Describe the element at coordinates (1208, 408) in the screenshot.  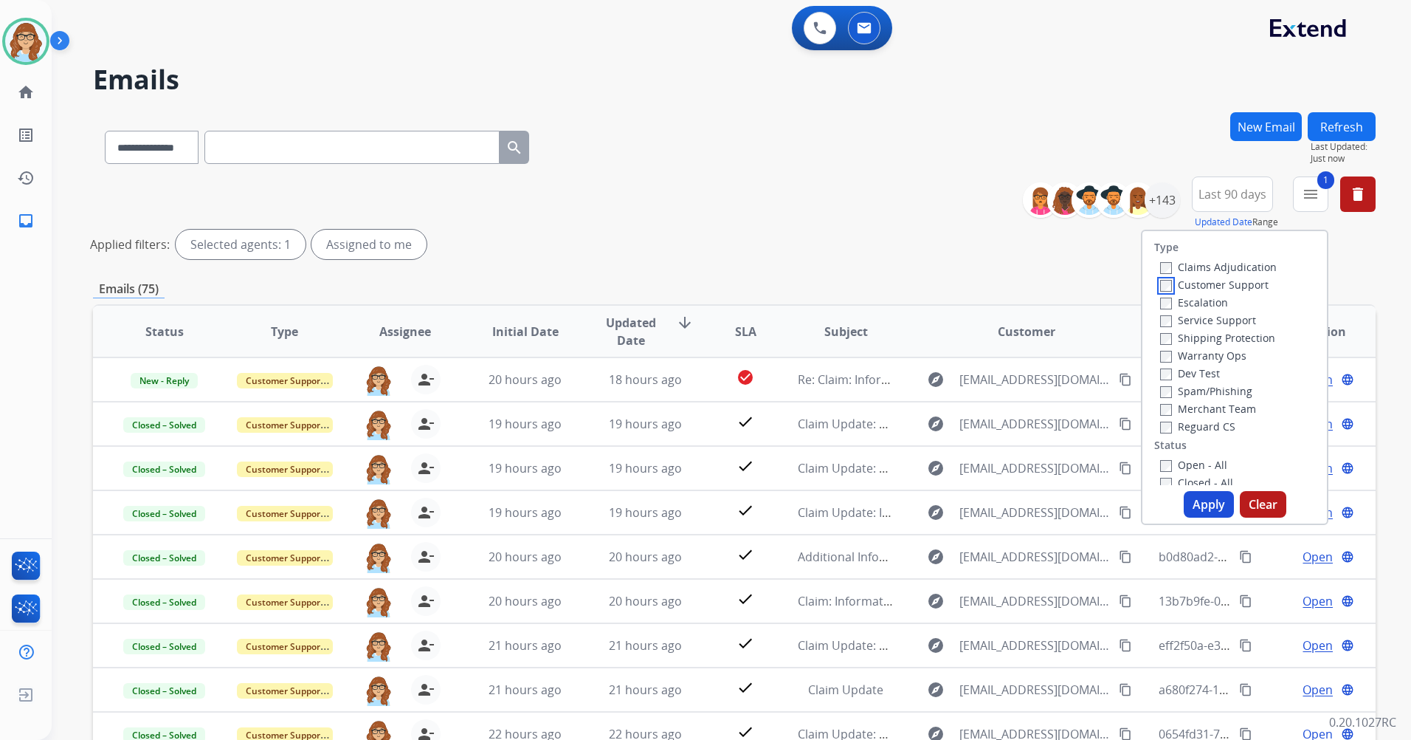
I see `label: Merchant Team` at that location.